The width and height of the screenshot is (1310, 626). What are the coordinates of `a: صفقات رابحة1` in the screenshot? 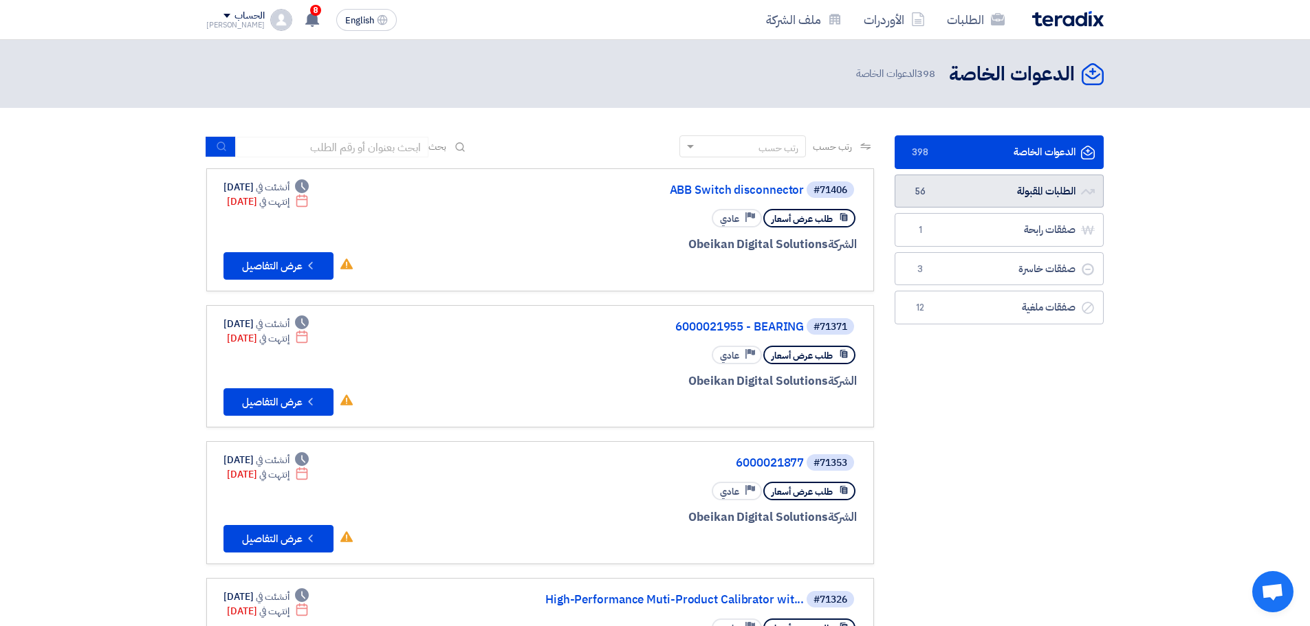 It's located at (999, 230).